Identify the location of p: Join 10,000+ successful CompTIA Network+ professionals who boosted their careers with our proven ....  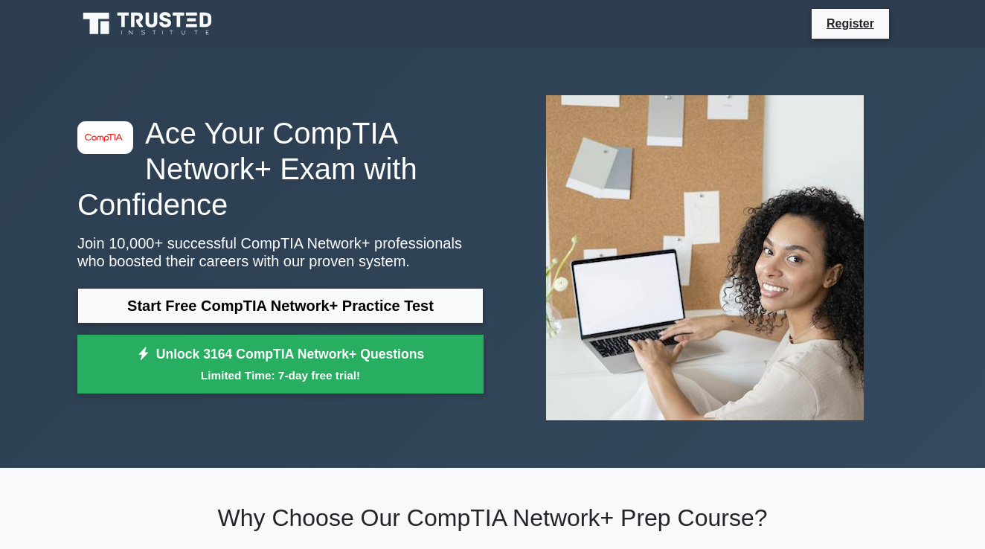
(280, 252).